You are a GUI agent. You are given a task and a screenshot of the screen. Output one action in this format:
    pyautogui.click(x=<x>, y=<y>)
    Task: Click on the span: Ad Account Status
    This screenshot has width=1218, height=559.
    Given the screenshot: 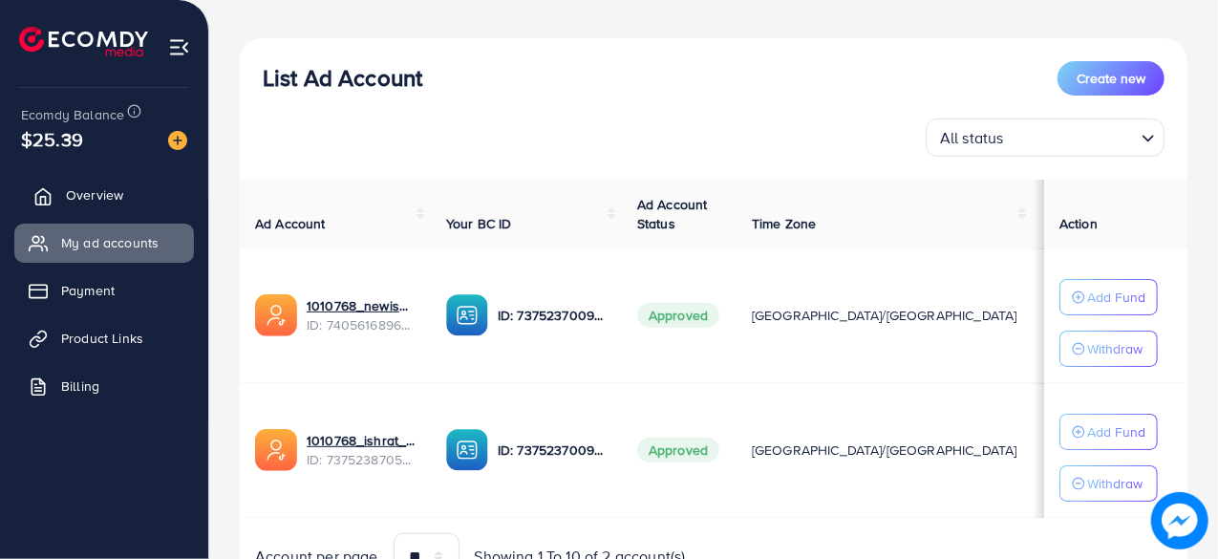 What is the action you would take?
    pyautogui.click(x=673, y=214)
    